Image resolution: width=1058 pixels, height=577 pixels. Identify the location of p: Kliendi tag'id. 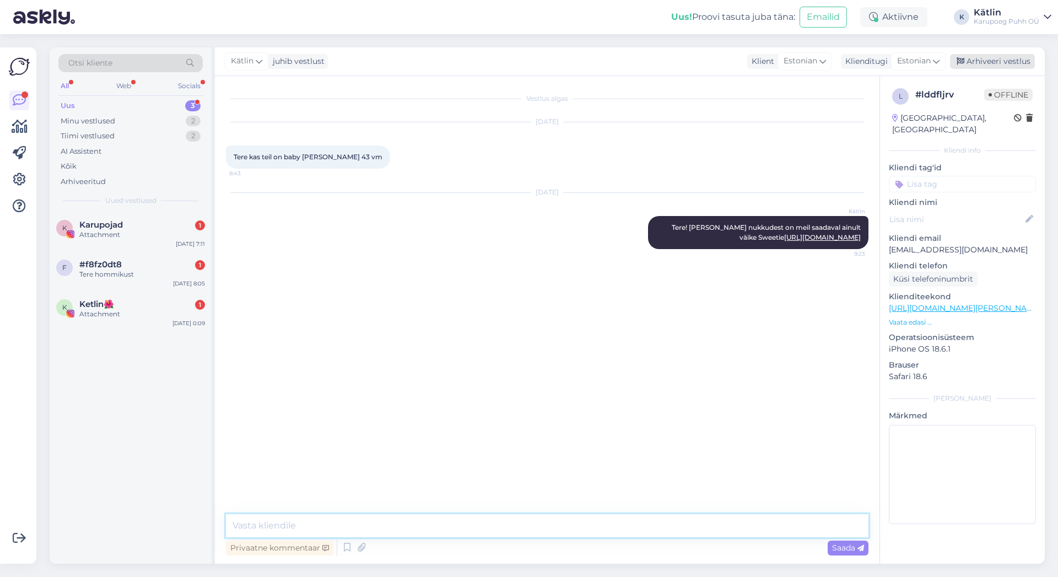
(963, 168).